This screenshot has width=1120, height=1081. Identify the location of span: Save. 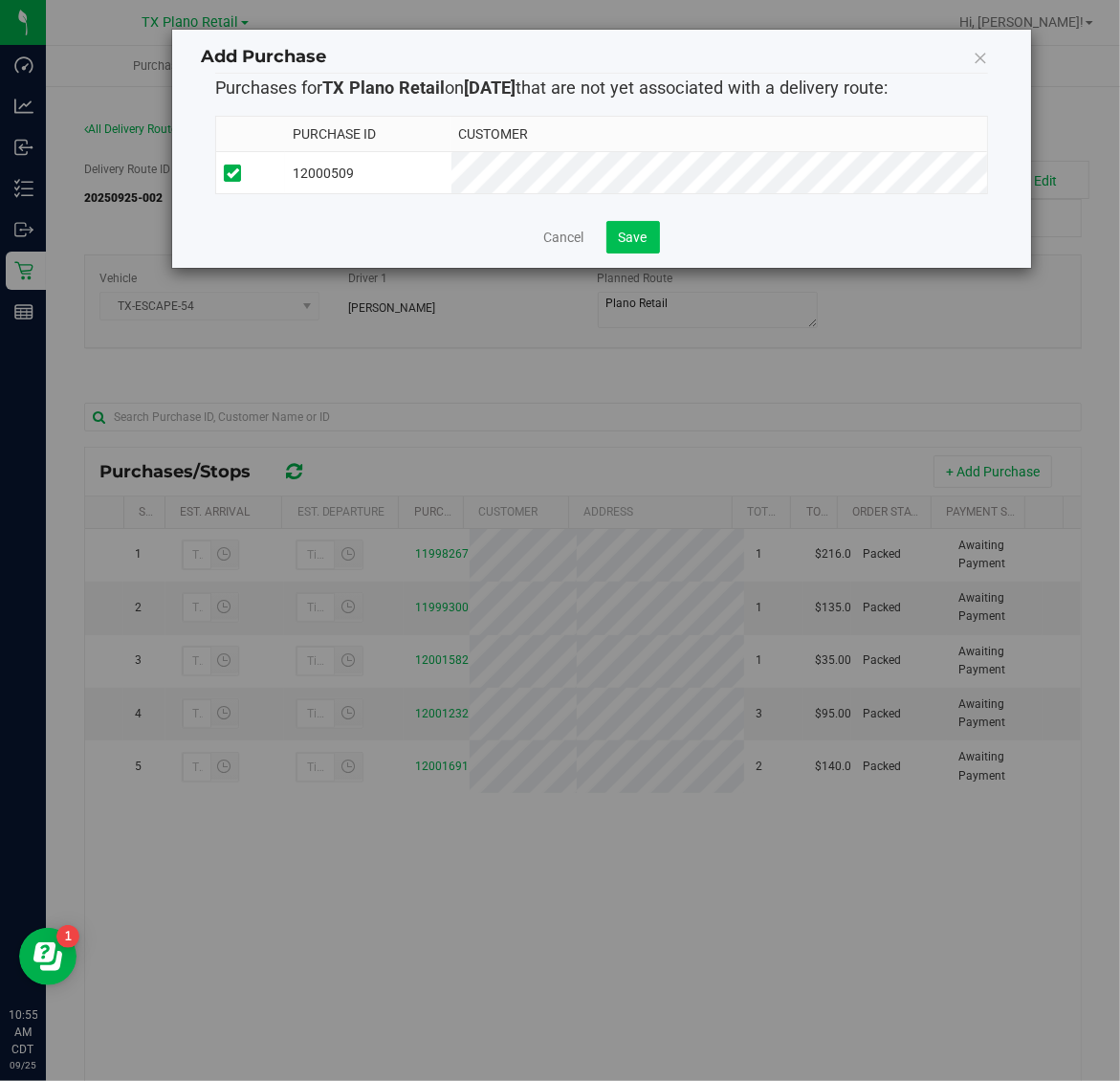
(634, 237).